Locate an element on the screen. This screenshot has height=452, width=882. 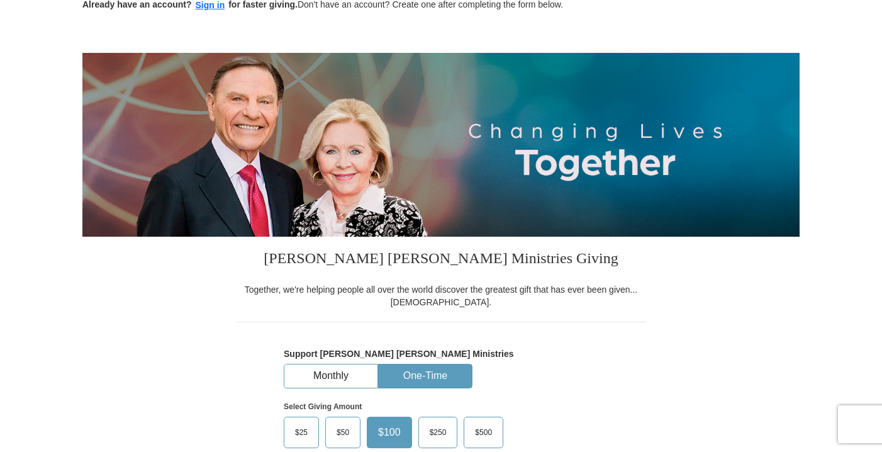
strong: Select Giving Amount is located at coordinates (323, 406).